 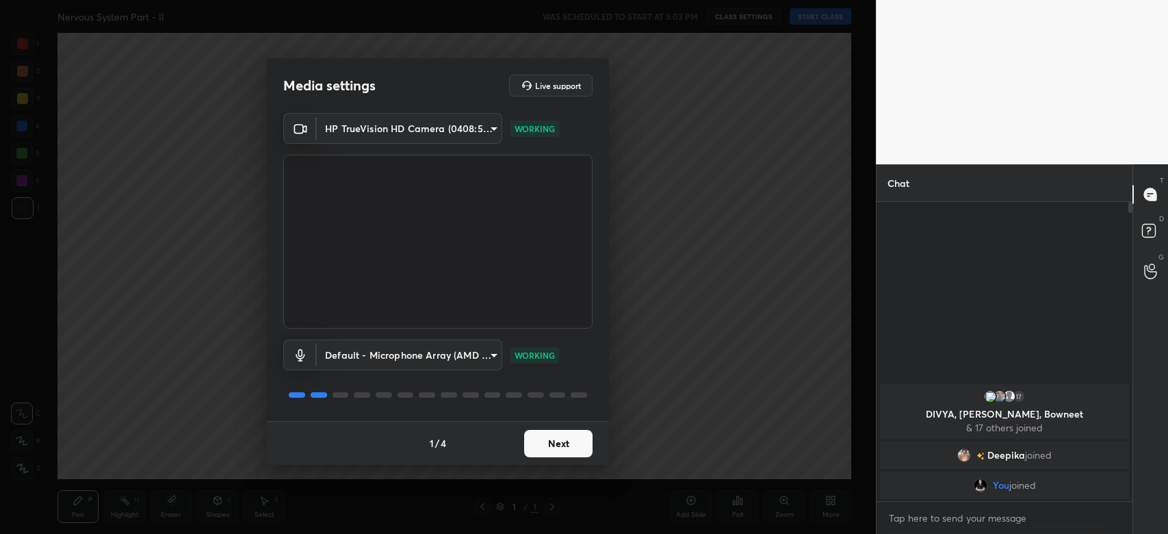 I want to click on span: Deepika, so click(x=1006, y=455).